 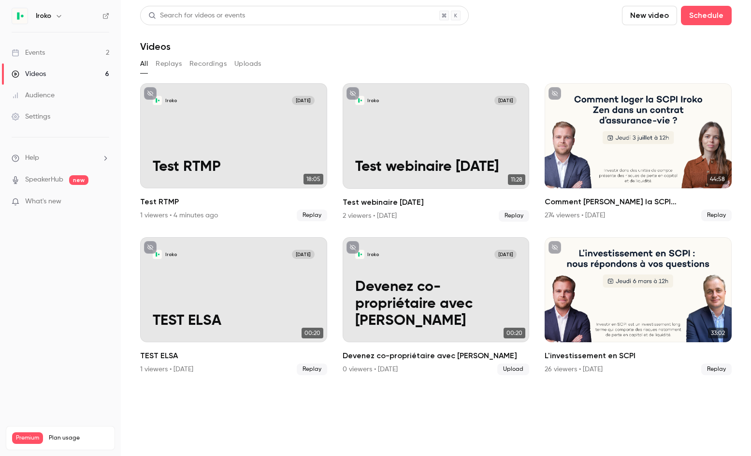 I want to click on li: Test webinaire sept. 2025, so click(x=436, y=152).